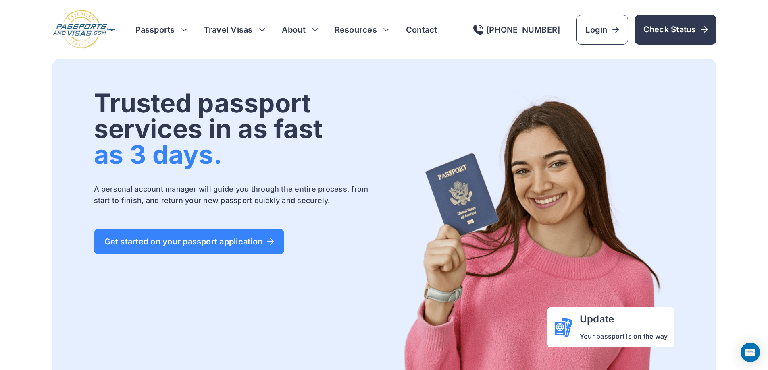  What do you see at coordinates (293, 30) in the screenshot?
I see `a: About` at bounding box center [293, 30].